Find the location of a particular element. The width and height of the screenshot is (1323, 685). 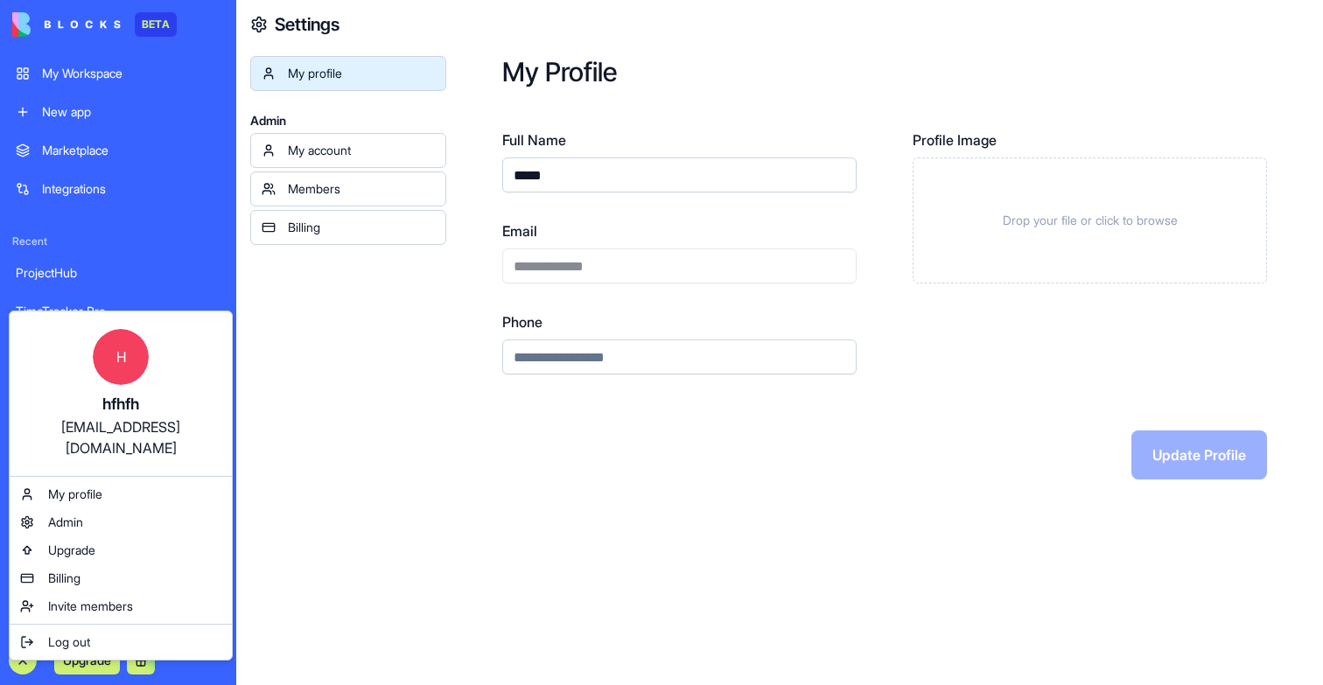

span: Invite members is located at coordinates (90, 606).